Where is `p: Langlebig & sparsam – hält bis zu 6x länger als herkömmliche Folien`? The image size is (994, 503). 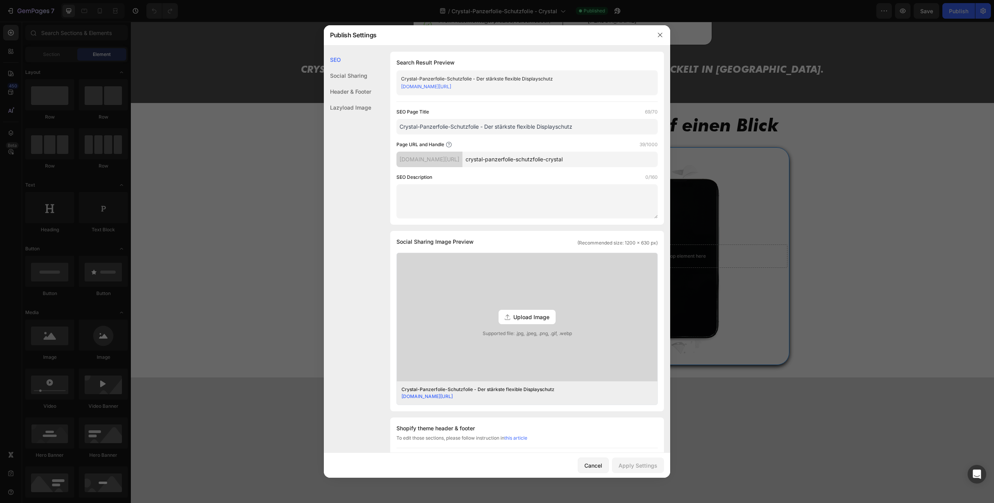
p: Langlebig & sparsam – hält bis zu 6x länger als herkömmliche Folien is located at coordinates (315, 279).